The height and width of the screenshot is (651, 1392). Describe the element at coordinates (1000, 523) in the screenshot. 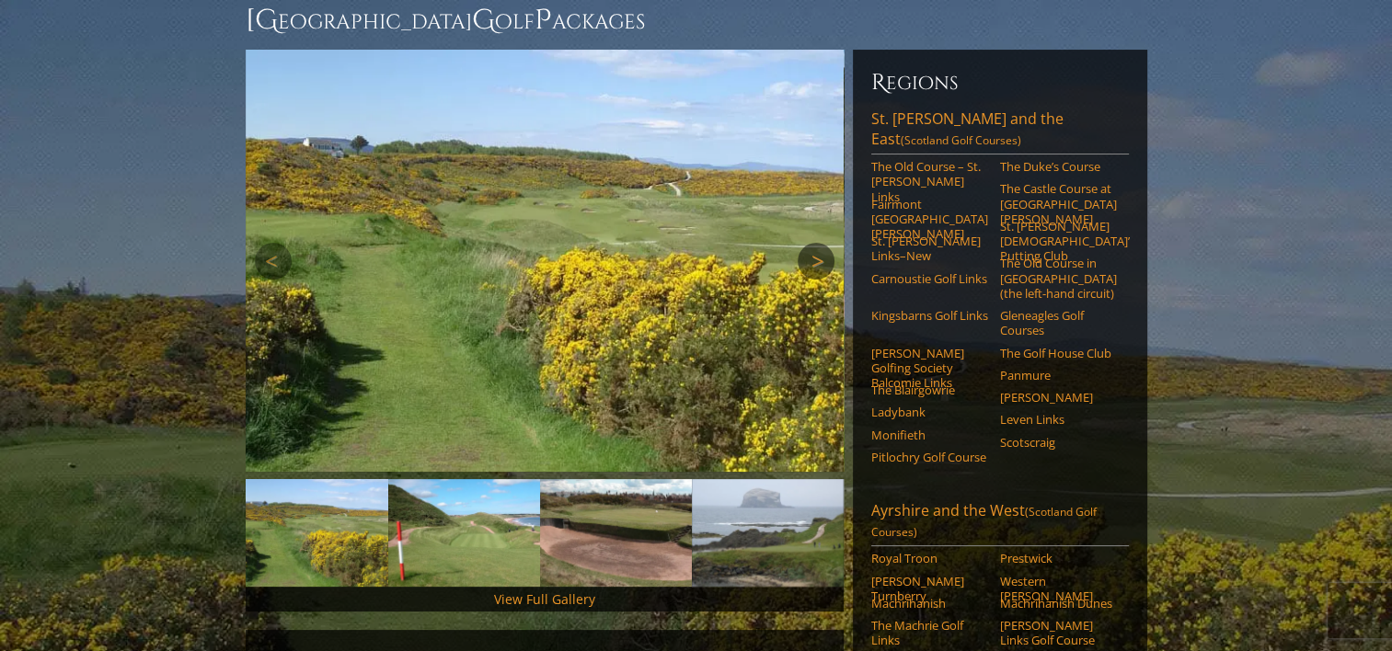

I see `a: Ayrshire and the West(Scotland Golf Courses)` at that location.